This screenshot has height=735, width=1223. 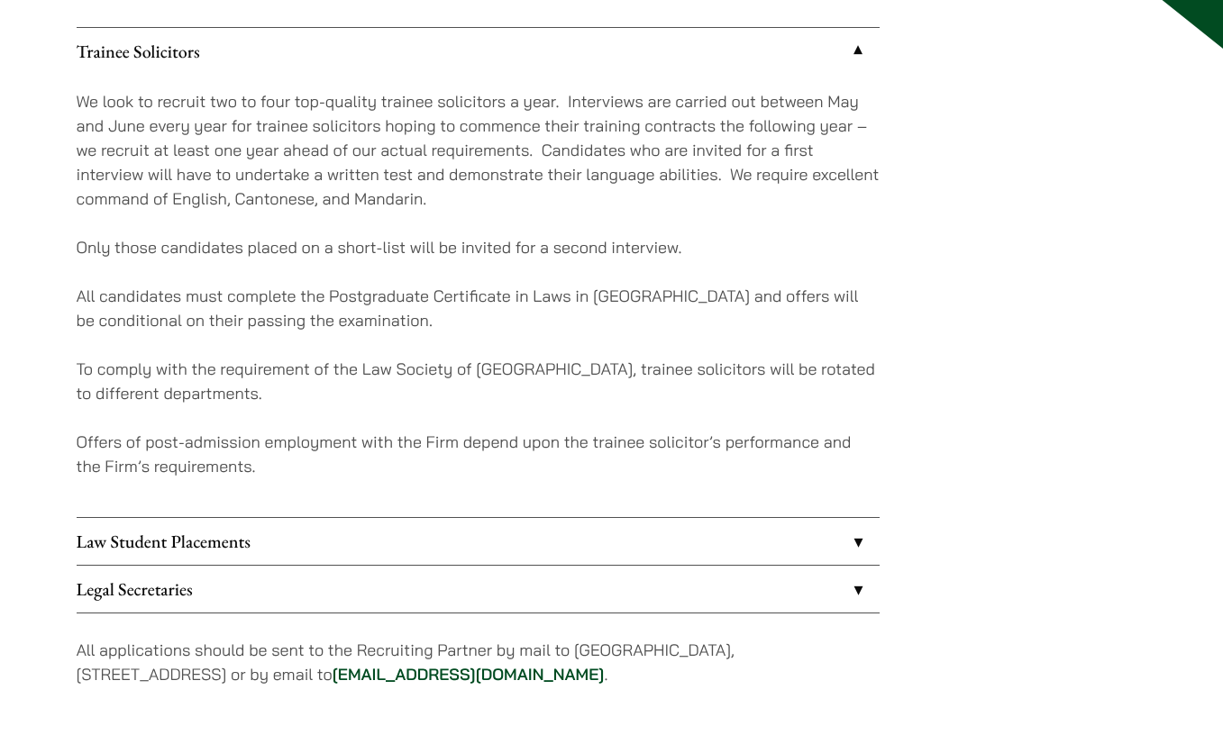 I want to click on a: Law Student Placements, so click(x=477, y=541).